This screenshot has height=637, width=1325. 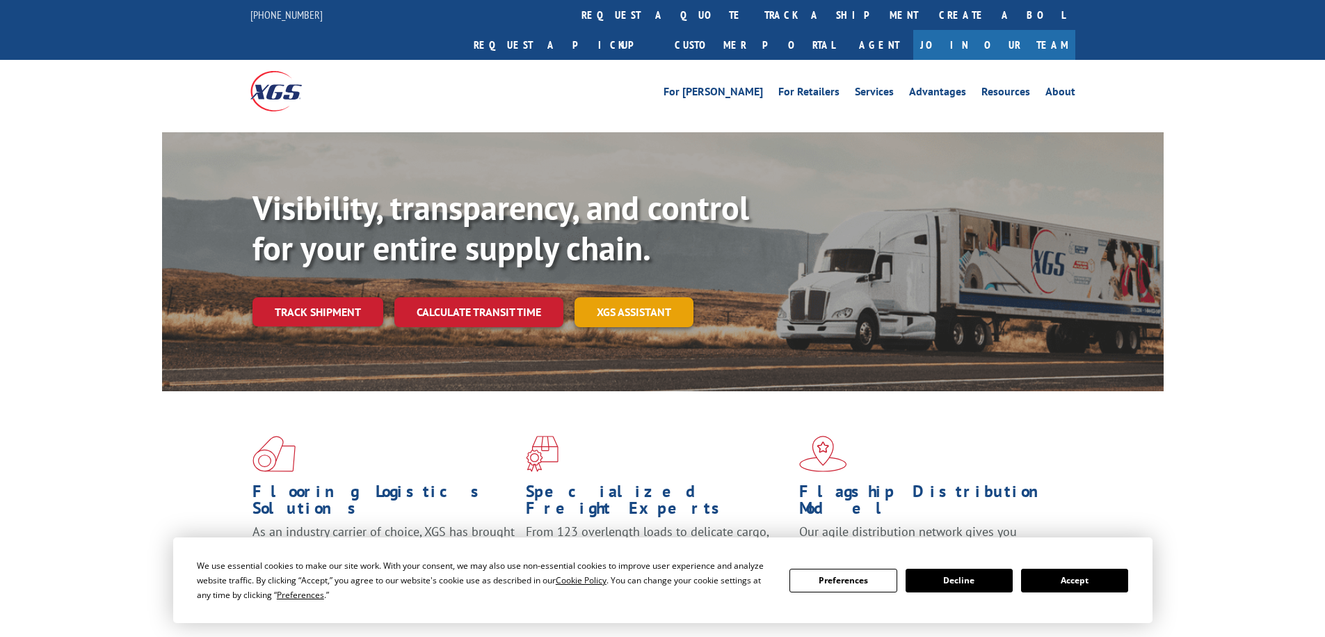 I want to click on a: Customer Portal, so click(x=755, y=45).